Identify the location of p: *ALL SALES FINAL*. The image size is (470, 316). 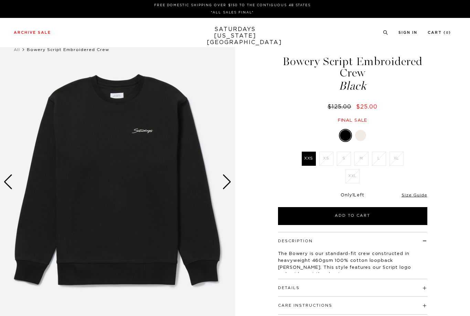
(232, 12).